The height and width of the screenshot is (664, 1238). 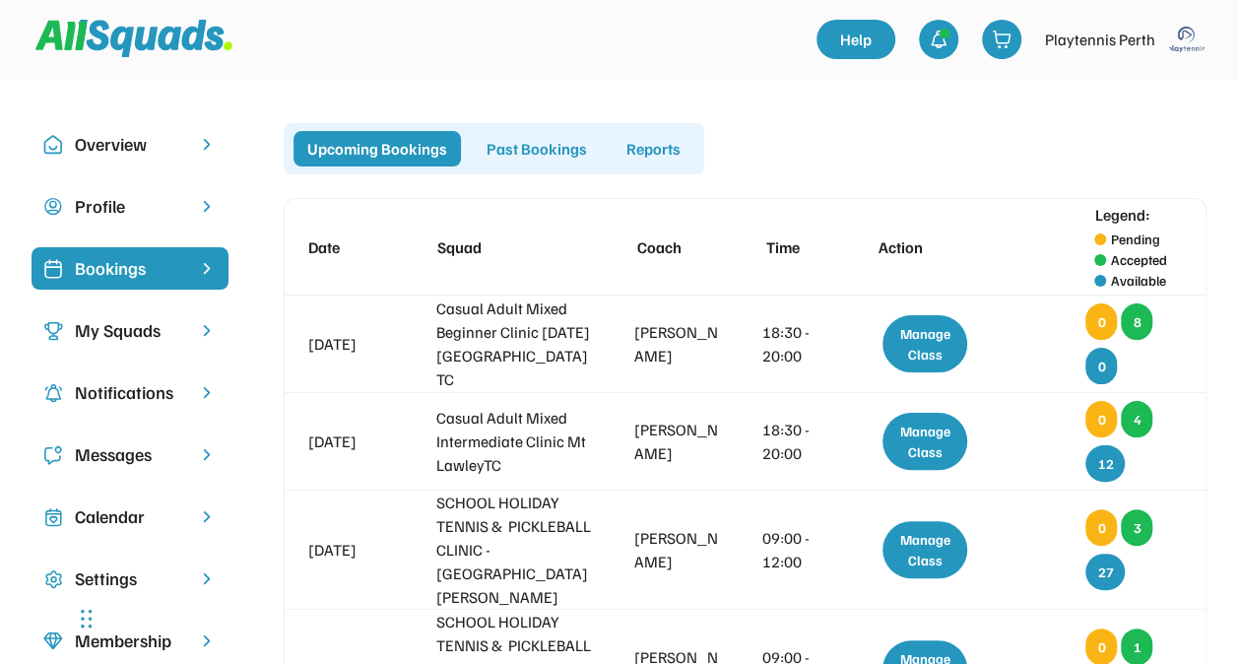 What do you see at coordinates (130, 578) in the screenshot?
I see `div: Settings` at bounding box center [130, 578].